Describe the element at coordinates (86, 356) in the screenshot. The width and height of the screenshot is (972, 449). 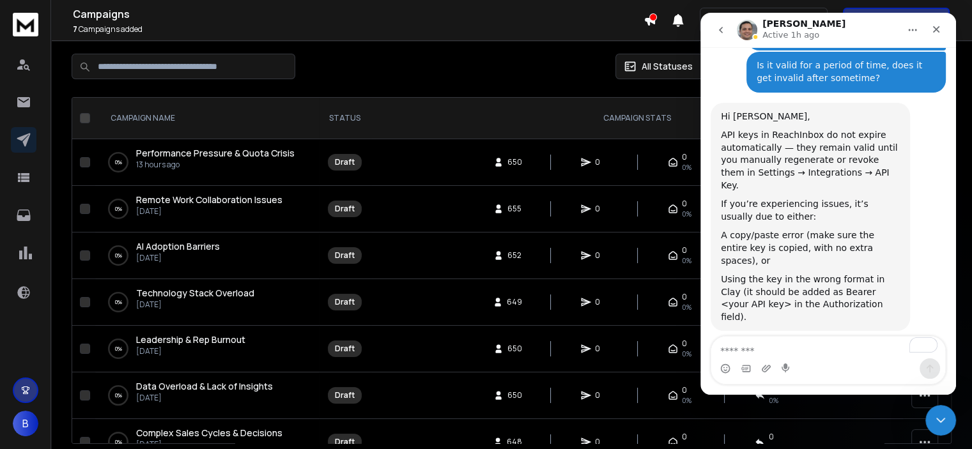
I see `button: Start recording` at that location.